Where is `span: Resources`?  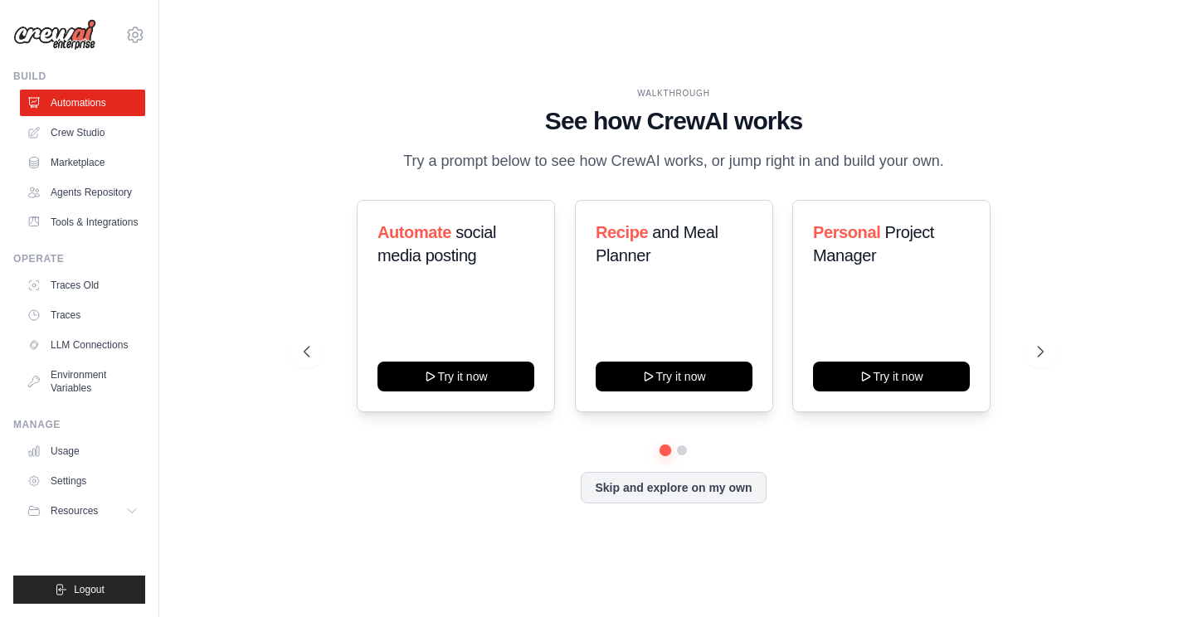
span: Resources is located at coordinates (74, 511).